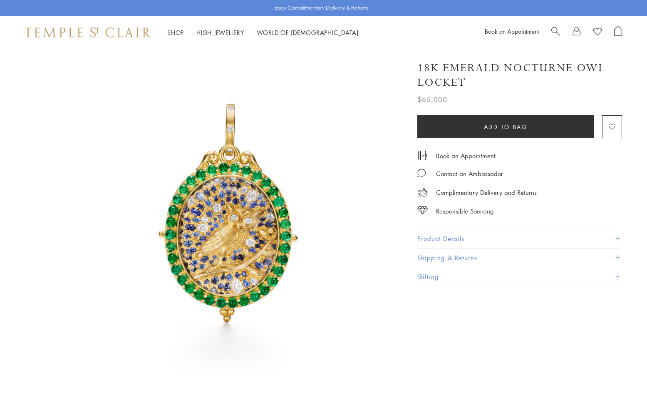 This screenshot has height=405, width=647. Describe the element at coordinates (465, 211) in the screenshot. I see `div: Responsible Sourcing` at that location.